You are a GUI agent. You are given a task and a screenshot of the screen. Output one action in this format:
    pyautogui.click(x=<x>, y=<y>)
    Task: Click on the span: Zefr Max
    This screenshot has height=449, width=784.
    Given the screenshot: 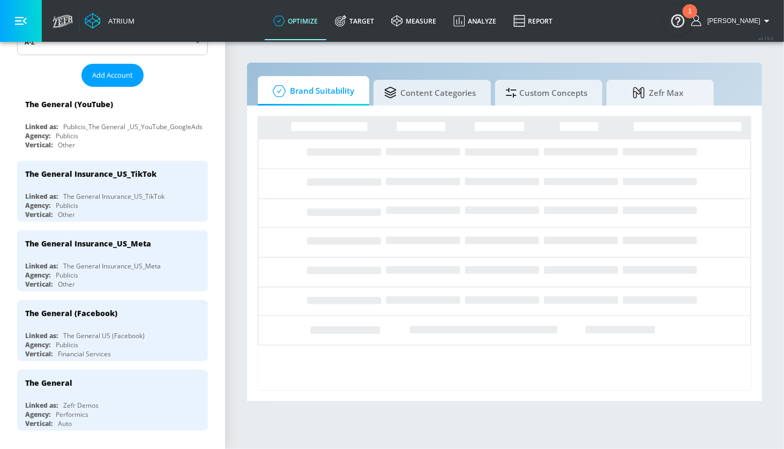 What is the action you would take?
    pyautogui.click(x=658, y=93)
    